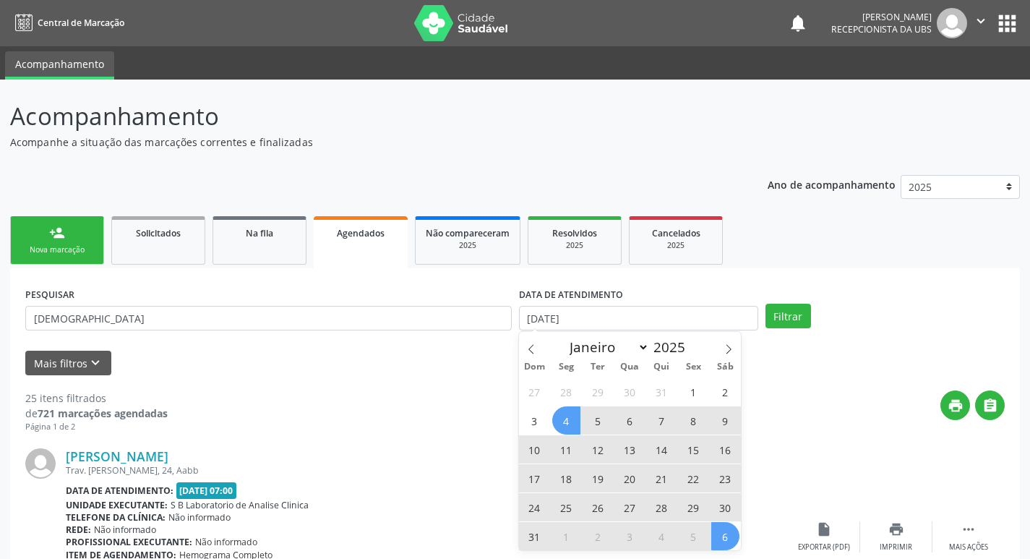 Image resolution: width=1030 pixels, height=559 pixels. I want to click on span: Agosto 9, 2025, so click(725, 420).